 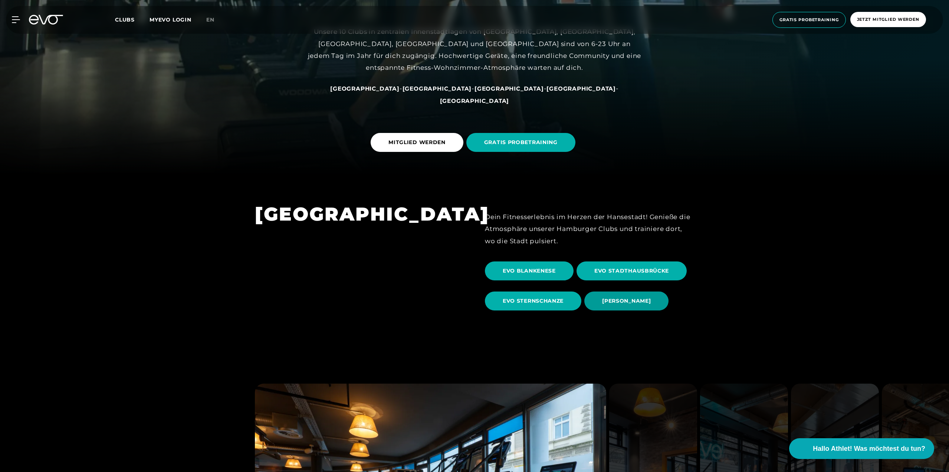 I want to click on span: GRATIS PROBETRAINING, so click(x=521, y=142).